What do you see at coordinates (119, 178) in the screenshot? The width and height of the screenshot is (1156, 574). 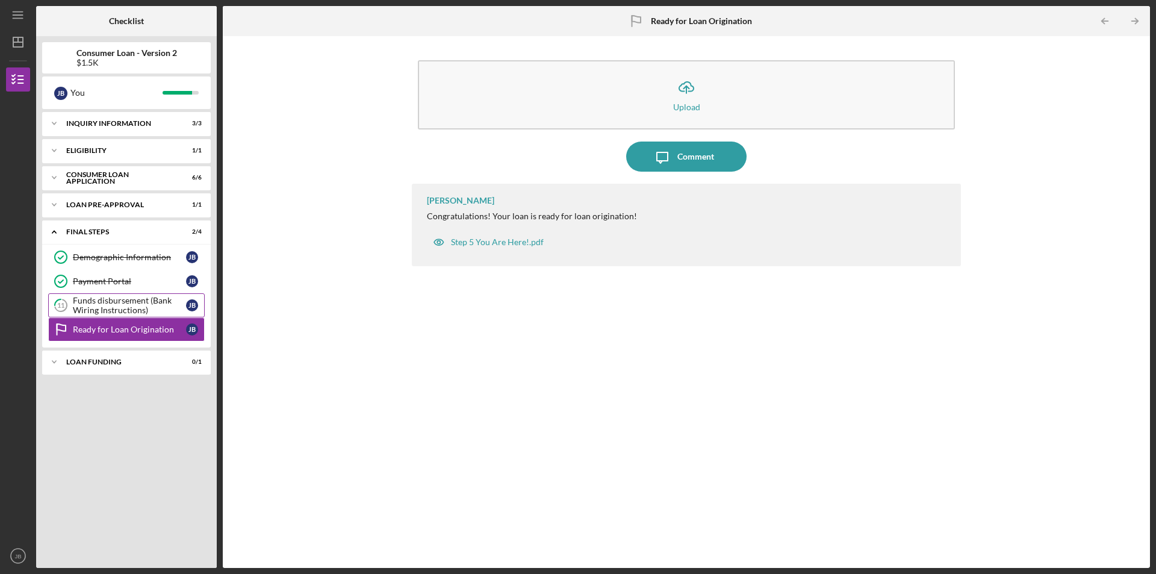 I see `div: Consumer Loan Application` at bounding box center [119, 178].